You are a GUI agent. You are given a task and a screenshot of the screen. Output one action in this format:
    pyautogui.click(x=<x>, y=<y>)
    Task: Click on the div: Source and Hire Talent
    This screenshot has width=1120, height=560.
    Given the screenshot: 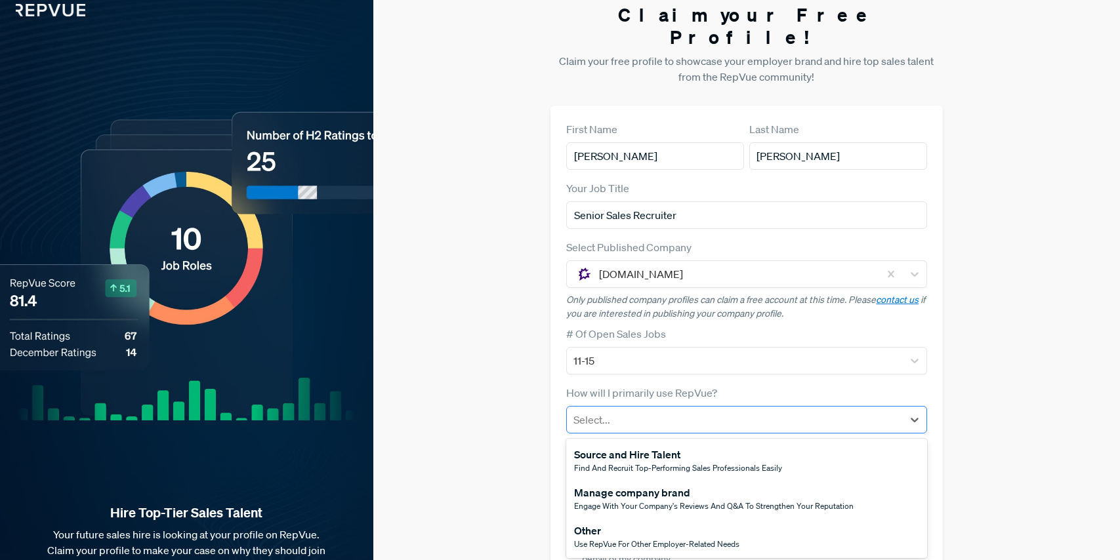 What is the action you would take?
    pyautogui.click(x=678, y=455)
    